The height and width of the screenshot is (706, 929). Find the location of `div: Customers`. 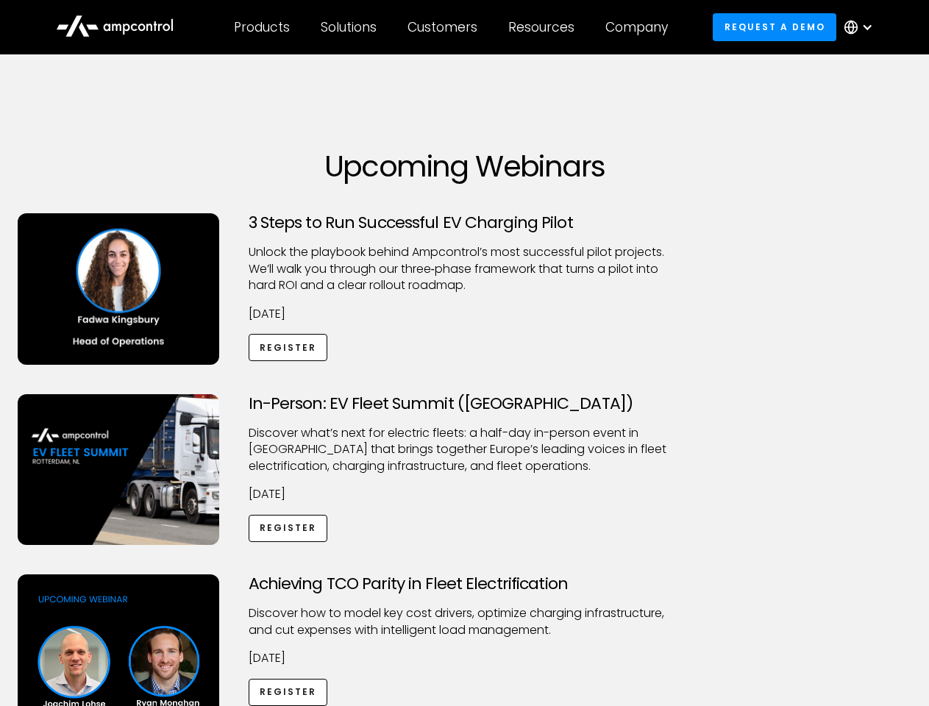

div: Customers is located at coordinates (442, 27).